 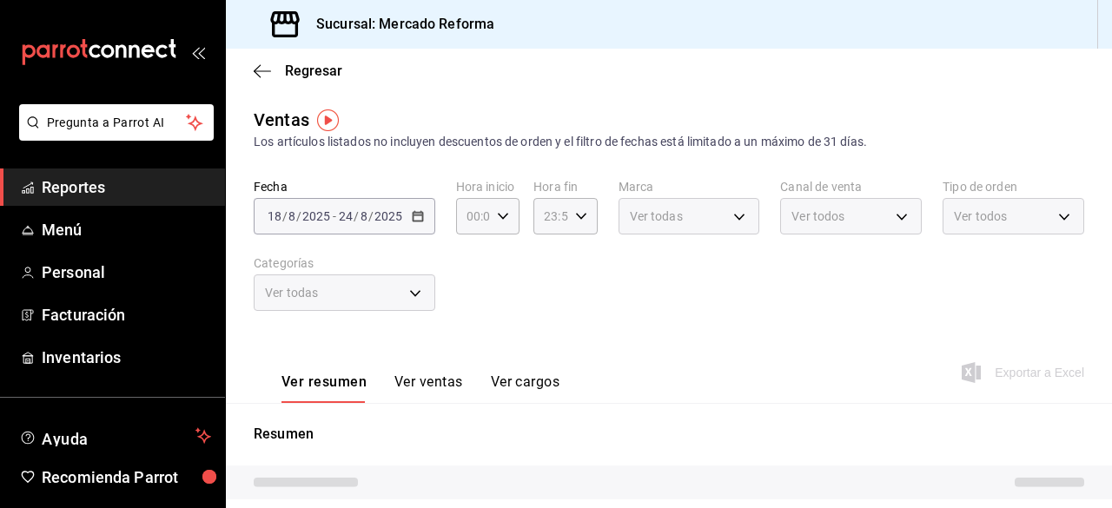 What do you see at coordinates (526, 388) in the screenshot?
I see `button: Ver cargos` at bounding box center [526, 388].